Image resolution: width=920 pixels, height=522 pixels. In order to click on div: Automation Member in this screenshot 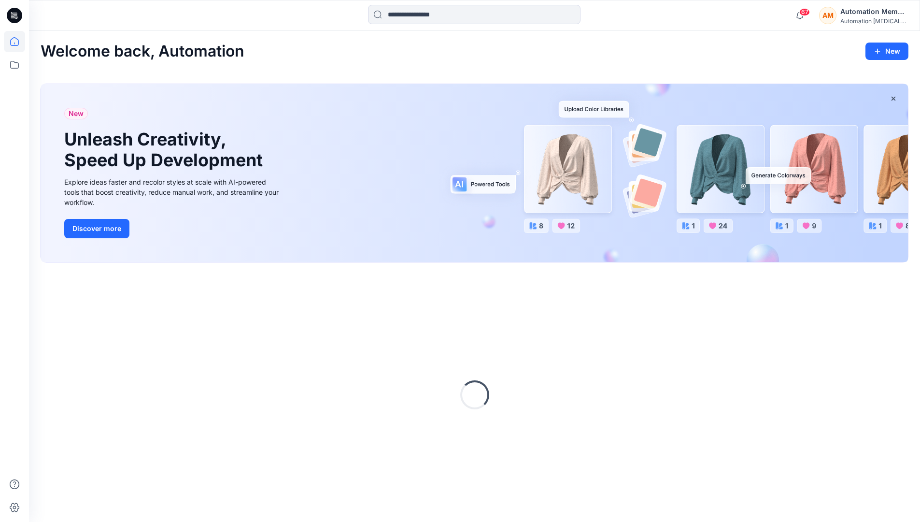, I will do `click(874, 12)`.